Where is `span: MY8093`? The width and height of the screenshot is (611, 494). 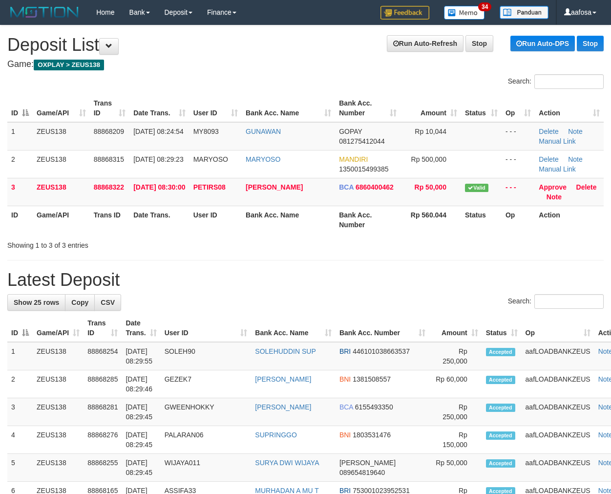
span: MY8093 is located at coordinates (206, 131).